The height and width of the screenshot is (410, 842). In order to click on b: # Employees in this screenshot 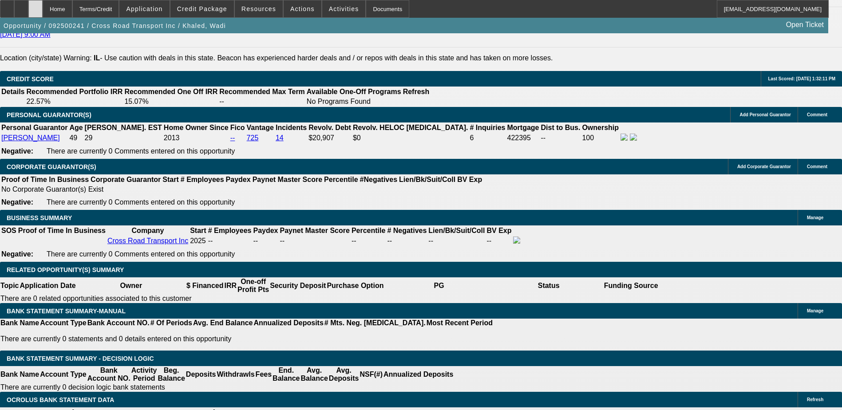, I will do `click(202, 179)`.